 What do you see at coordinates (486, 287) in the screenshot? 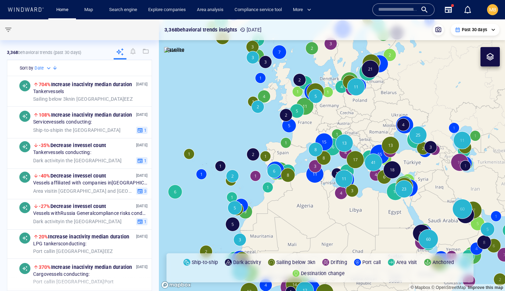
I see `a: Map feedback` at bounding box center [486, 287].